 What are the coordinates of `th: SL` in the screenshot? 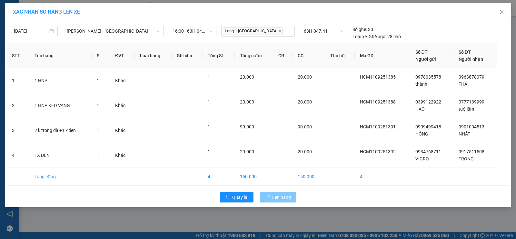 It's located at (101, 56).